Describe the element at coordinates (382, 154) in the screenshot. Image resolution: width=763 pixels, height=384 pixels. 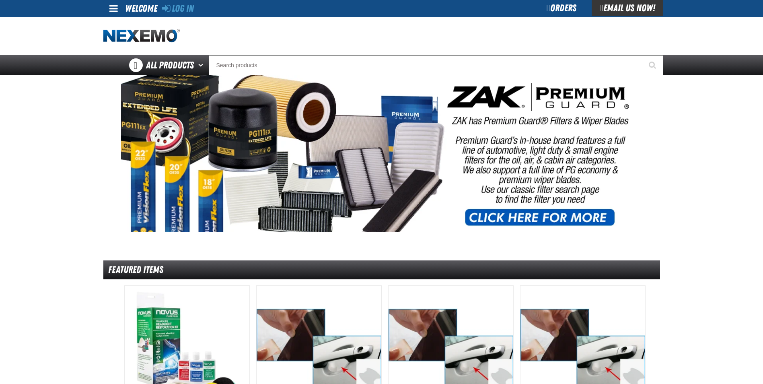
I see `a: PG Filters & Wipers` at that location.